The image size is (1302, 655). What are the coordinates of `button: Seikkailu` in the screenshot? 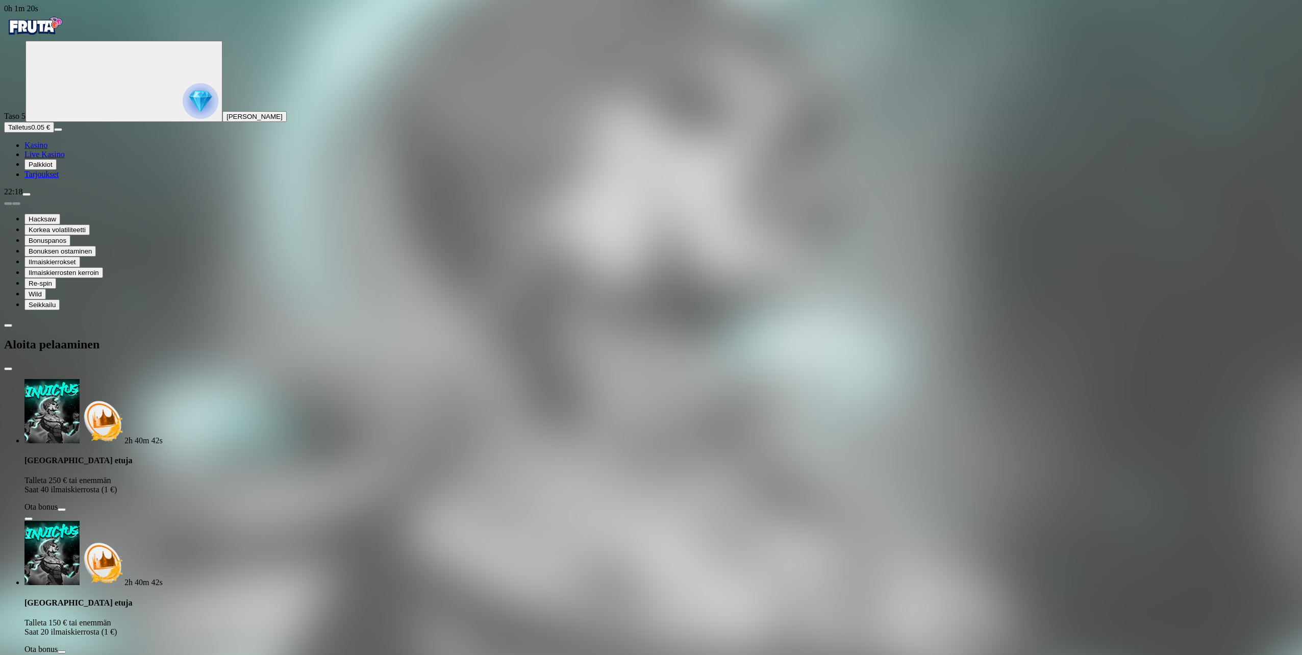 It's located at (42, 305).